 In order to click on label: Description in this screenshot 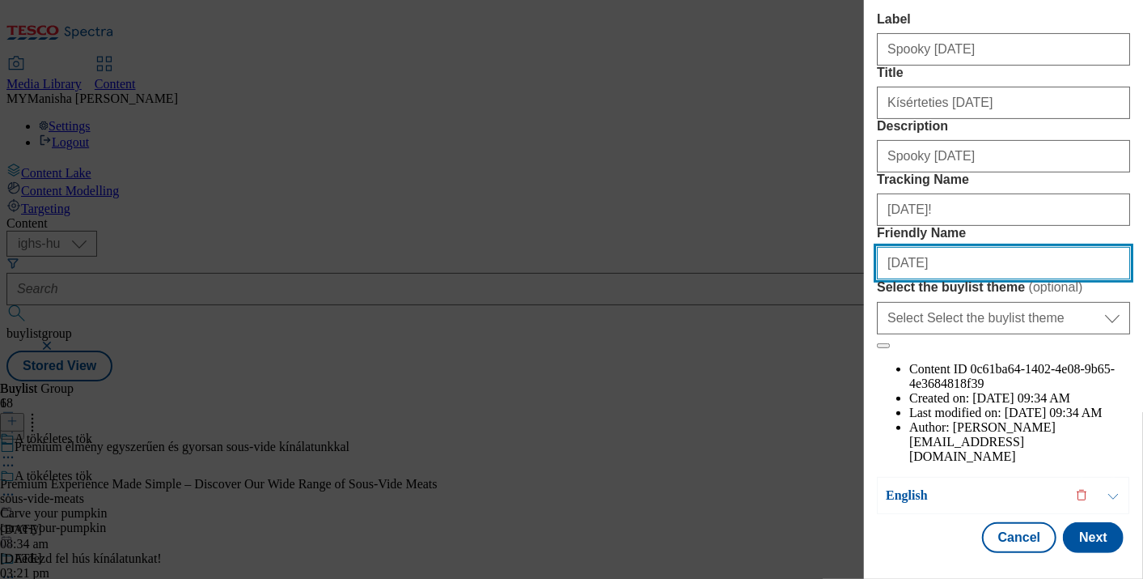, I will do `click(1003, 126)`.